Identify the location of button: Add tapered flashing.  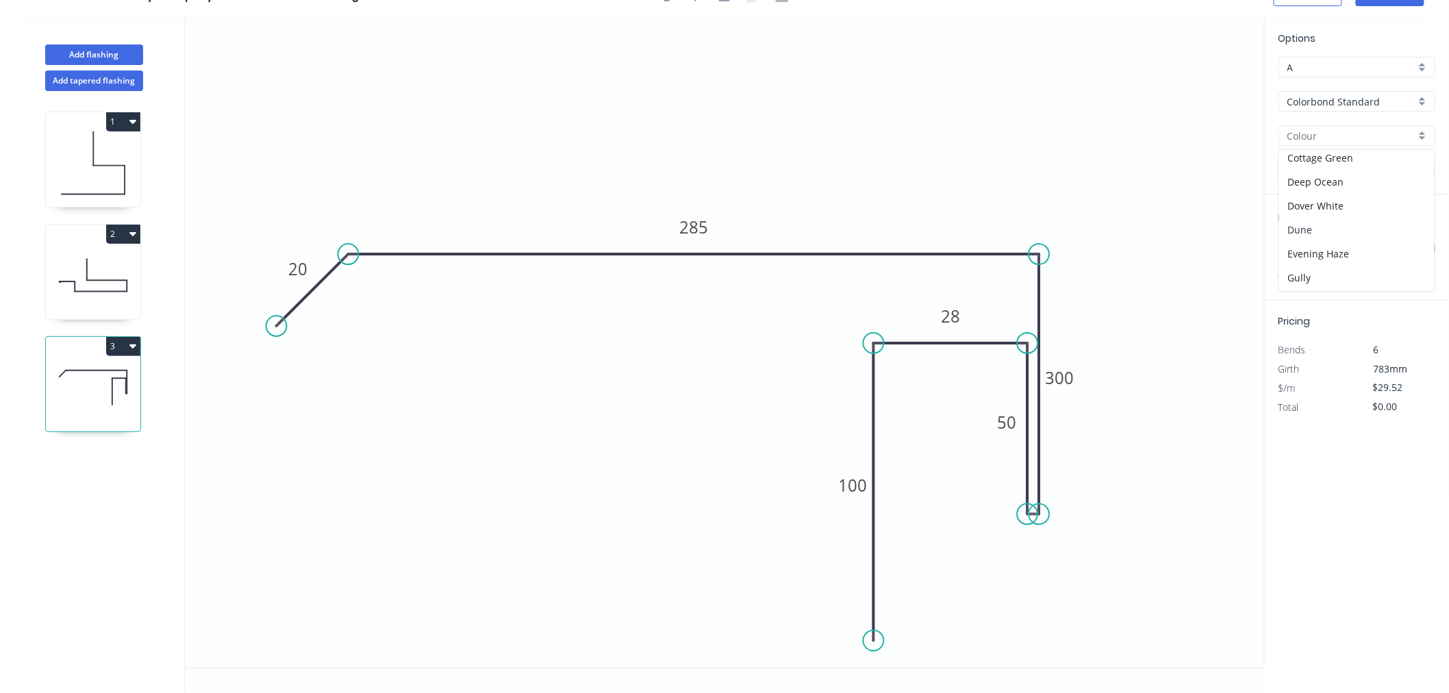
(94, 81).